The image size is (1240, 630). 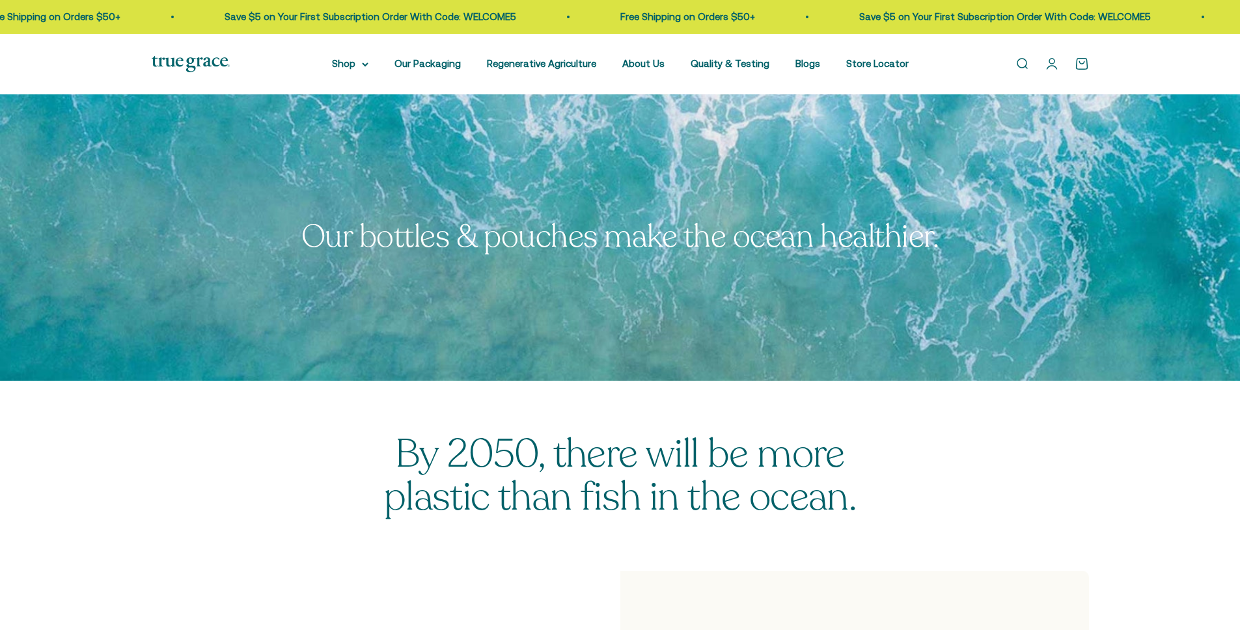 I want to click on summary: Shop, so click(x=350, y=64).